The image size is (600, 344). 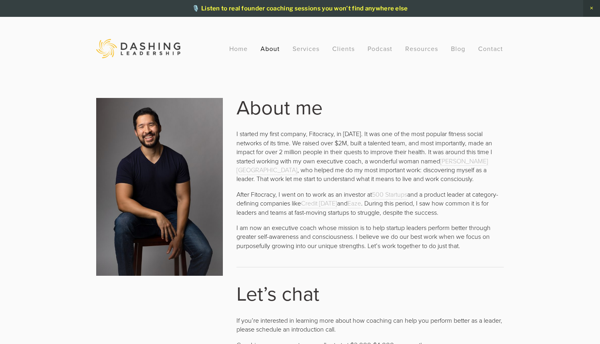 I want to click on a: 500 Startups, so click(x=390, y=194).